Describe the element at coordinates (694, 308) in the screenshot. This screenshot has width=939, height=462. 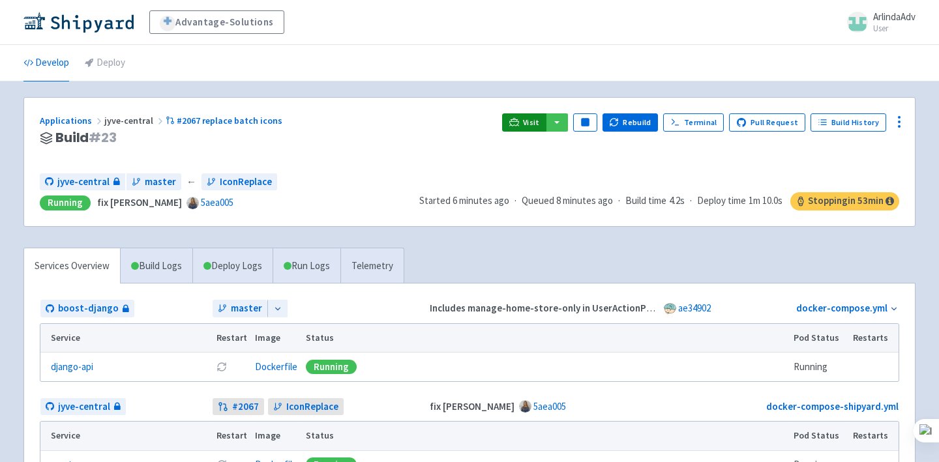
I see `a: ae34902` at that location.